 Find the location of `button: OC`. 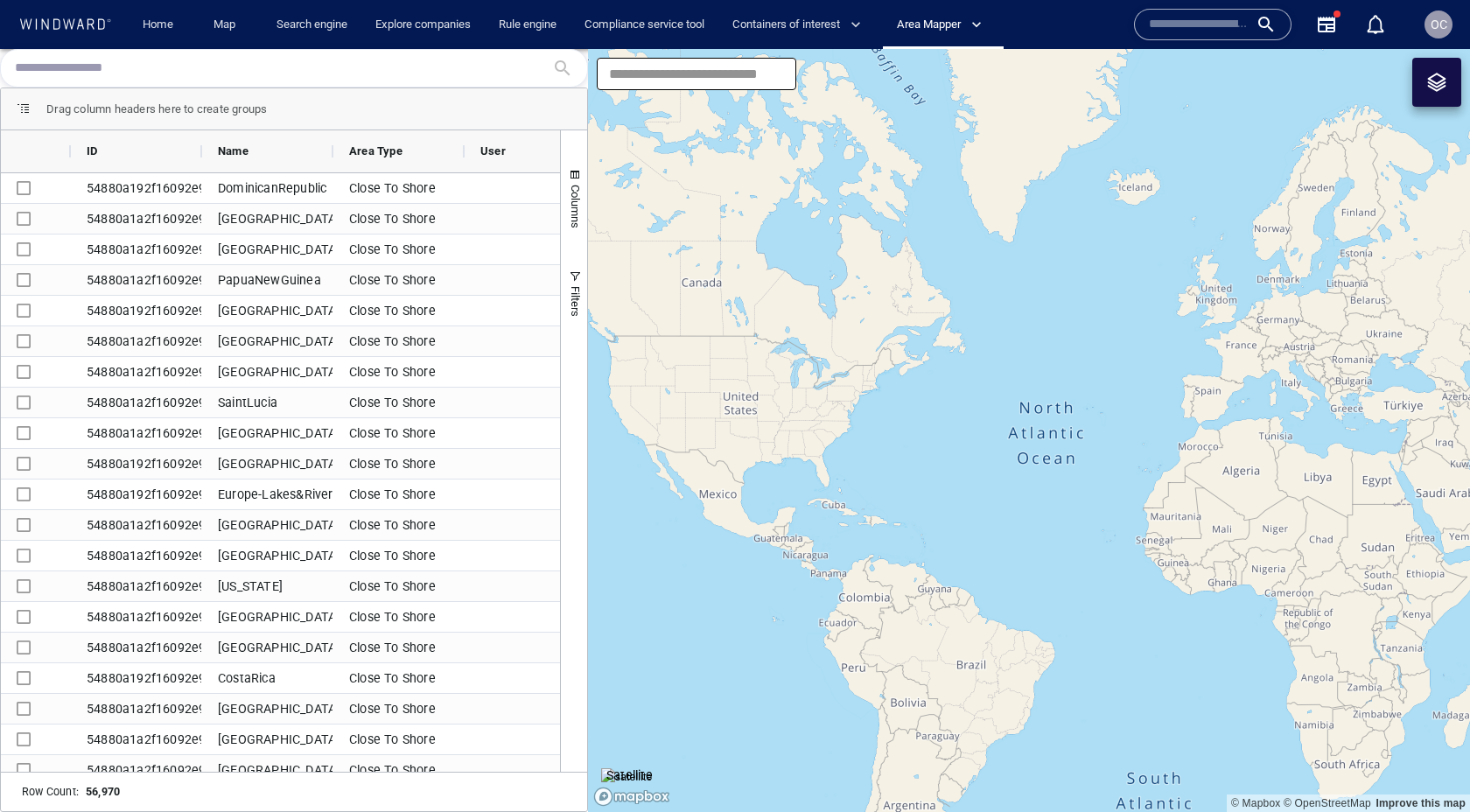

button: OC is located at coordinates (1438, 25).